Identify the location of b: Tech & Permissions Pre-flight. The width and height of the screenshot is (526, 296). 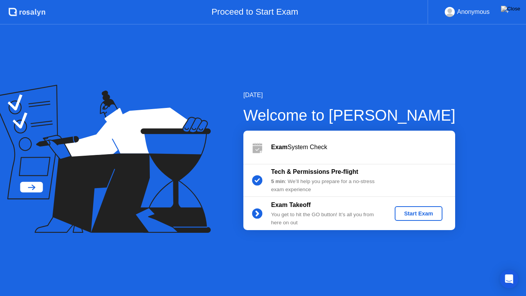
(315, 171).